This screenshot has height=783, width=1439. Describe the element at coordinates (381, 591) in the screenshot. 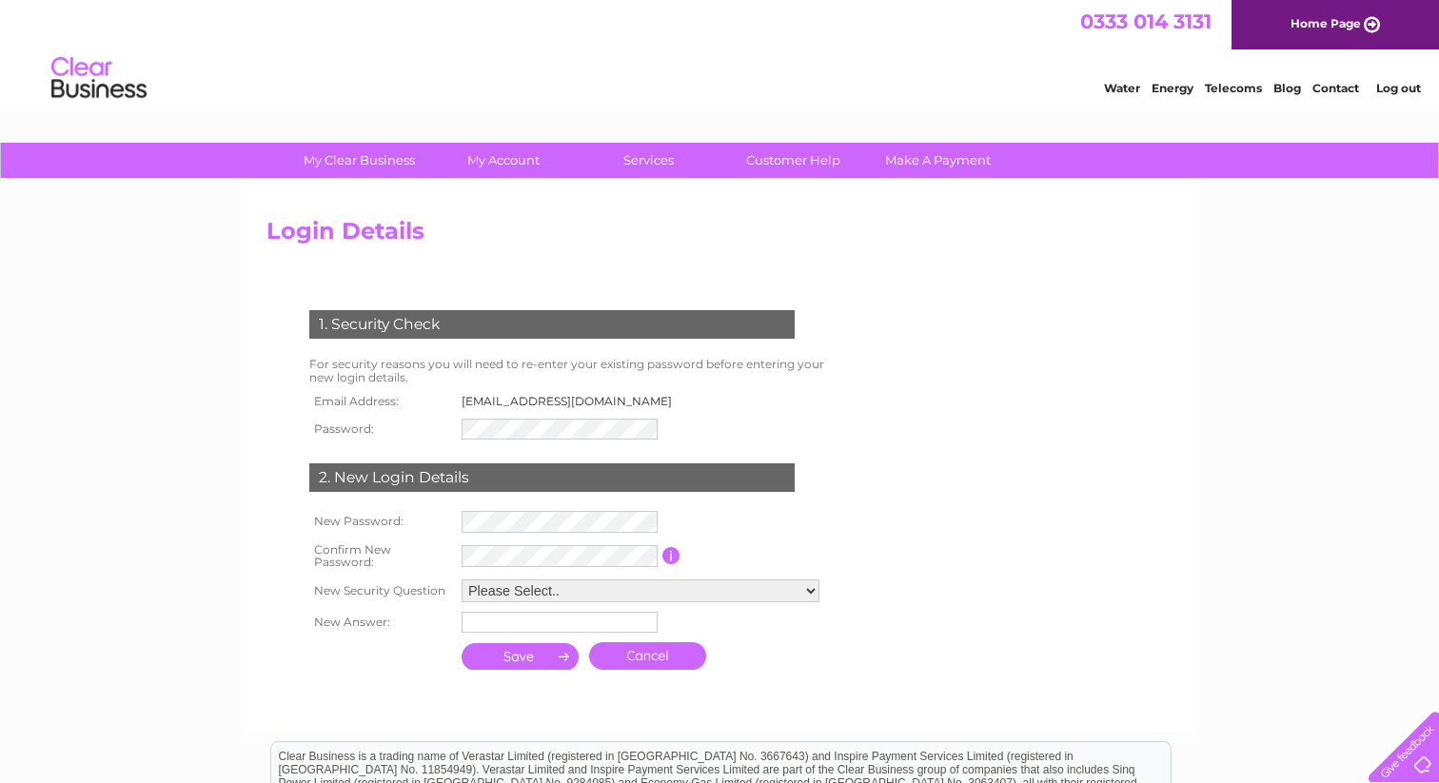

I see `th: New Security Question` at that location.